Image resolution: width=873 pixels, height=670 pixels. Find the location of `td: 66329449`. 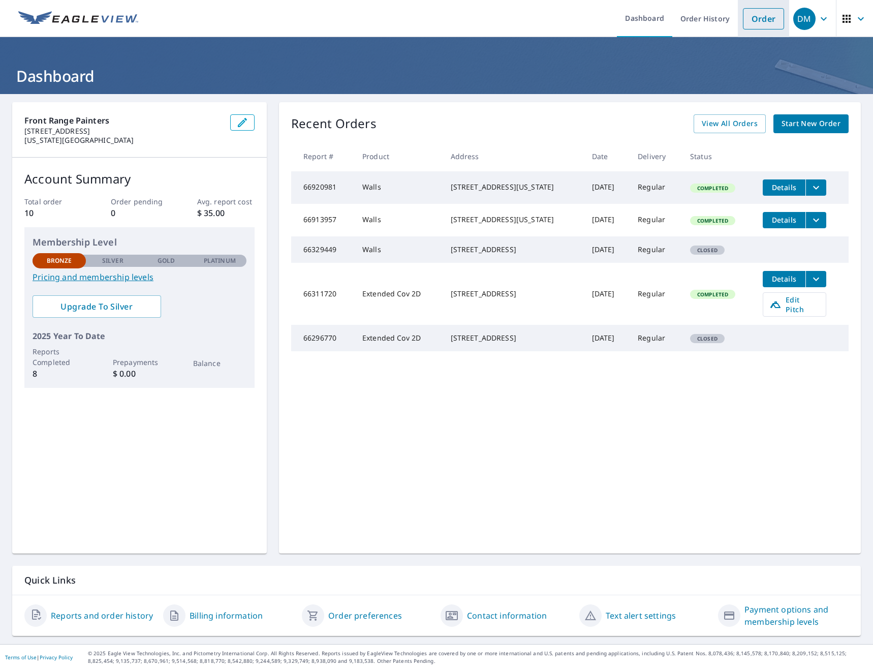

td: 66329449 is located at coordinates (323, 250).